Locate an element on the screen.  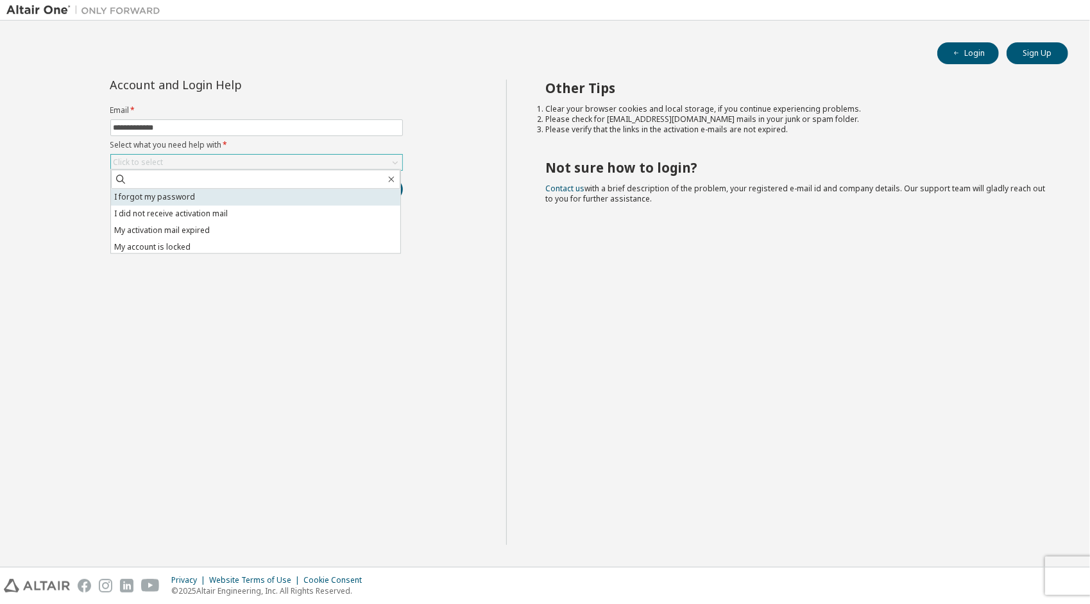
a: Contact us is located at coordinates (564, 188).